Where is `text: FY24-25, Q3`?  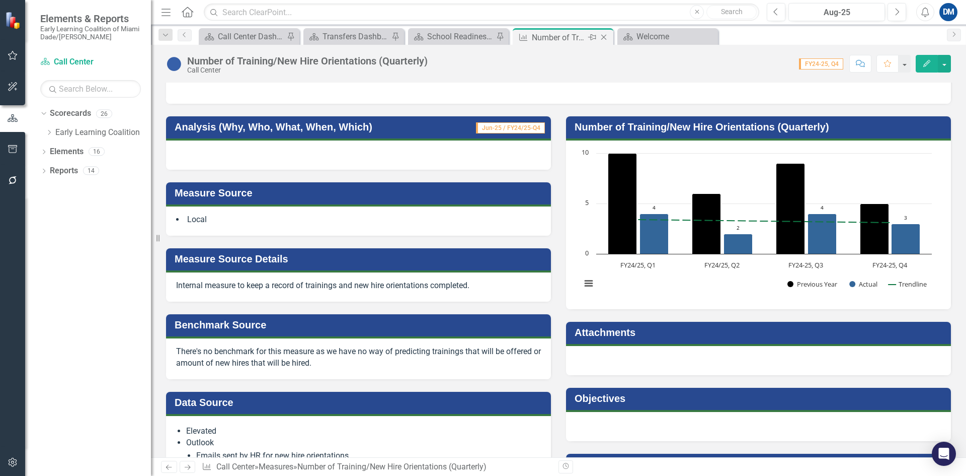
text: FY24-25, Q3 is located at coordinates (806, 265).